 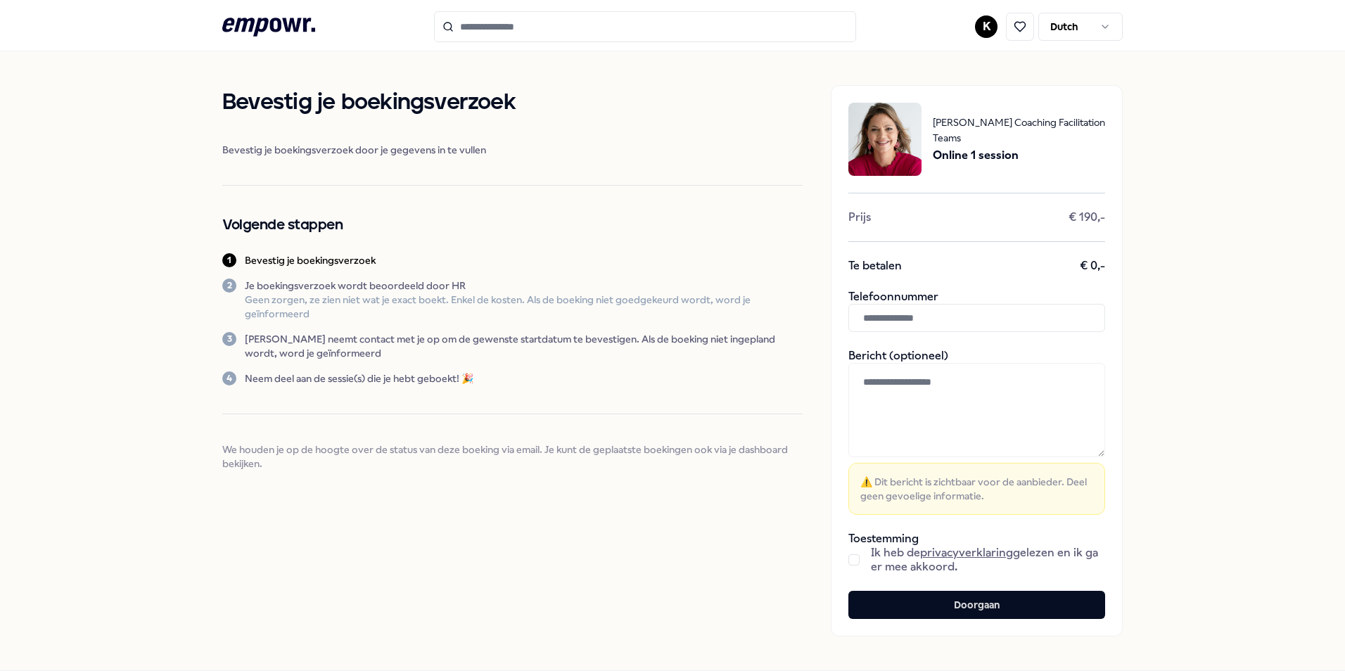 What do you see at coordinates (986, 27) in the screenshot?
I see `button: K` at bounding box center [986, 27].